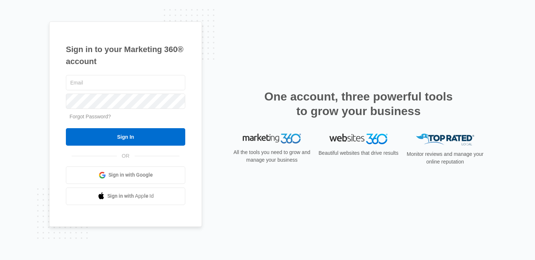 The width and height of the screenshot is (535, 260). What do you see at coordinates (126, 175) in the screenshot?
I see `a: Sign in with Google` at bounding box center [126, 175].